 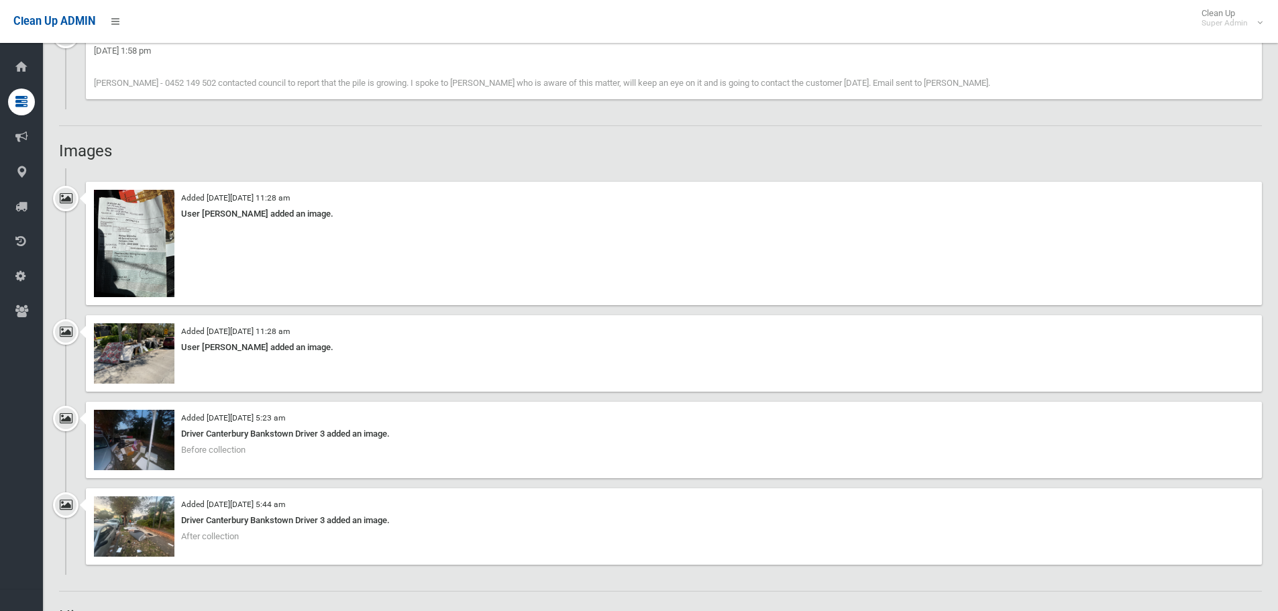 What do you see at coordinates (1224, 23) in the screenshot?
I see `small: Super Admin` at bounding box center [1224, 23].